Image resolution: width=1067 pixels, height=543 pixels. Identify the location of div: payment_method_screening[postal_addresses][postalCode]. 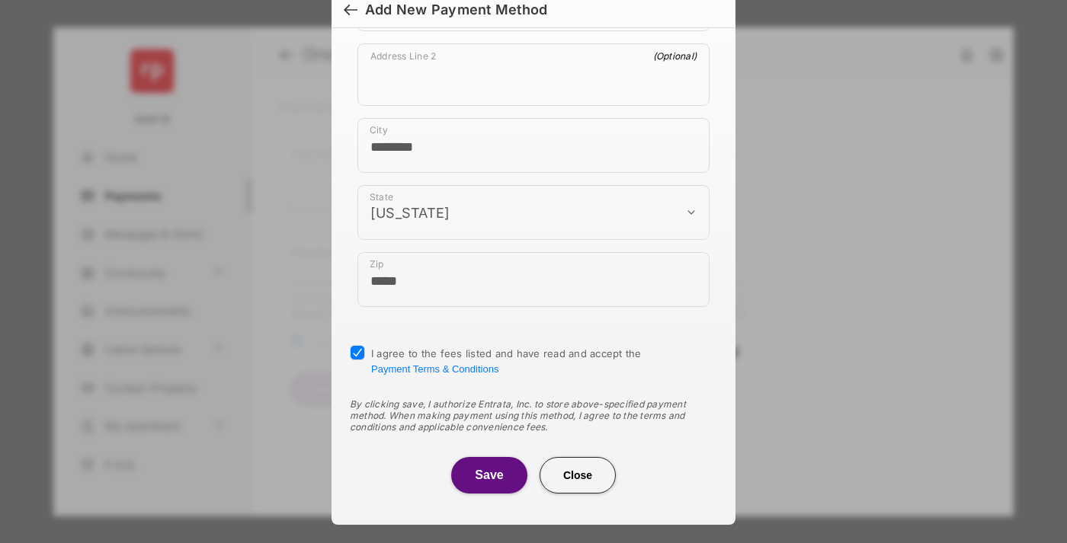
(533, 280).